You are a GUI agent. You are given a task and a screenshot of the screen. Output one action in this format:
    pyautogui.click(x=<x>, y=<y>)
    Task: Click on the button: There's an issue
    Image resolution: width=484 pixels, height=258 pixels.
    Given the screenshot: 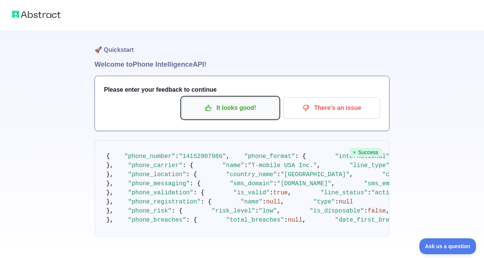 What is the action you would take?
    pyautogui.click(x=332, y=108)
    